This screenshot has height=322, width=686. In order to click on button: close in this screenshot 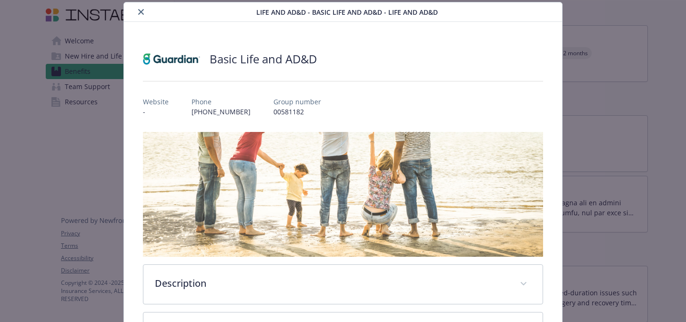, I will do `click(141, 12)`.